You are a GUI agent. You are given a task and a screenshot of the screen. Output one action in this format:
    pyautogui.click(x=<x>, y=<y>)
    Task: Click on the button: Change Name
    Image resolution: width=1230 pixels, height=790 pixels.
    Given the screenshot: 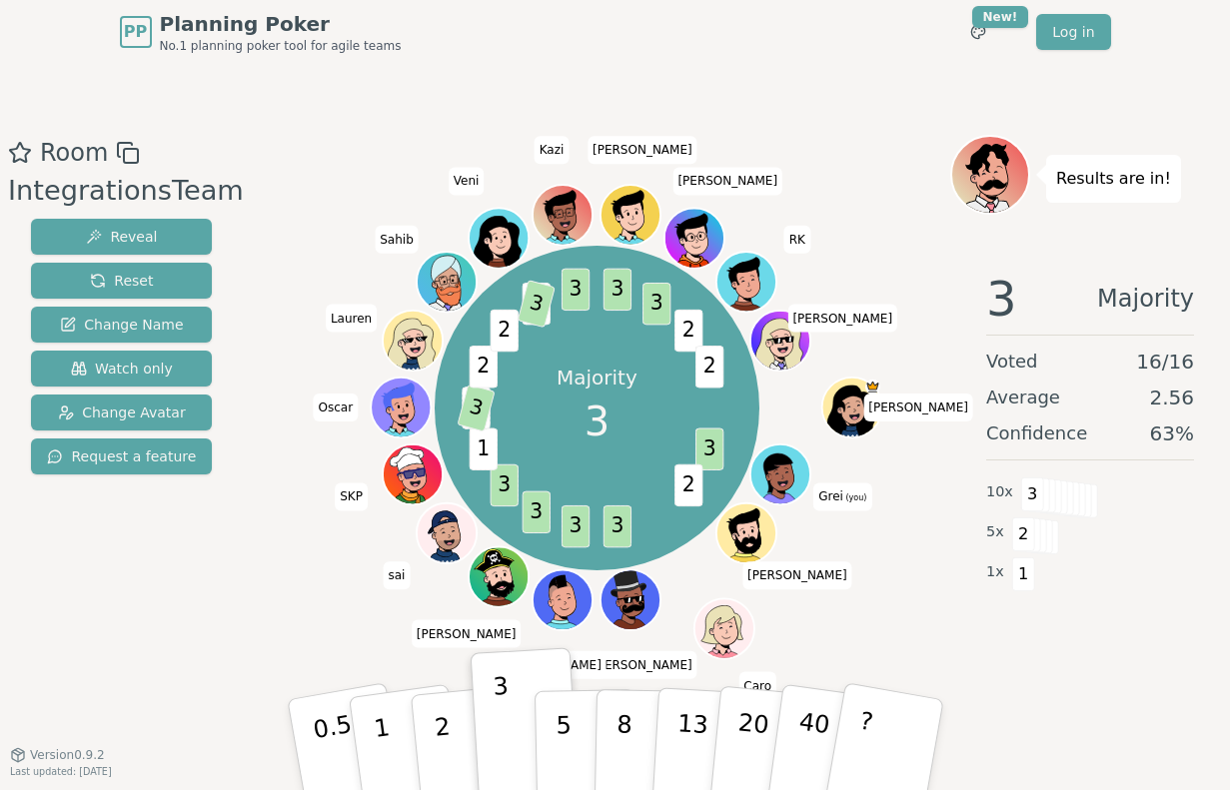 What is the action you would take?
    pyautogui.click(x=121, y=325)
    